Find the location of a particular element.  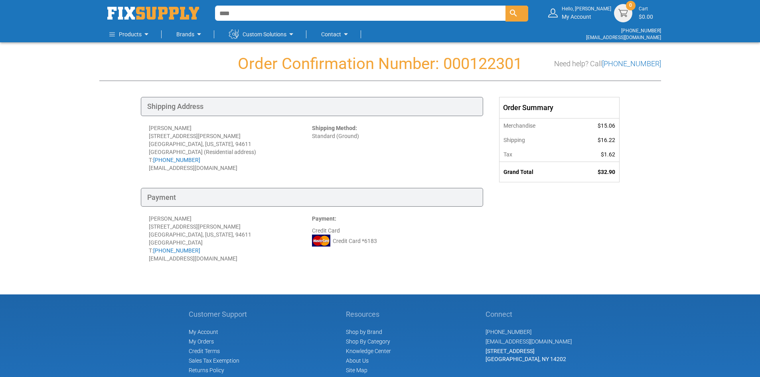

span: 0 is located at coordinates (631, 5).